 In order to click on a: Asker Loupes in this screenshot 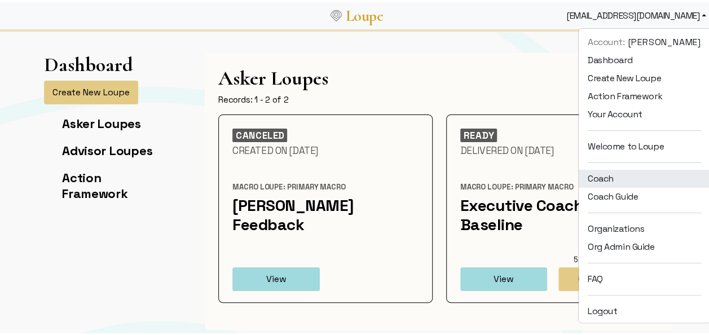, I will do `click(102, 121)`.